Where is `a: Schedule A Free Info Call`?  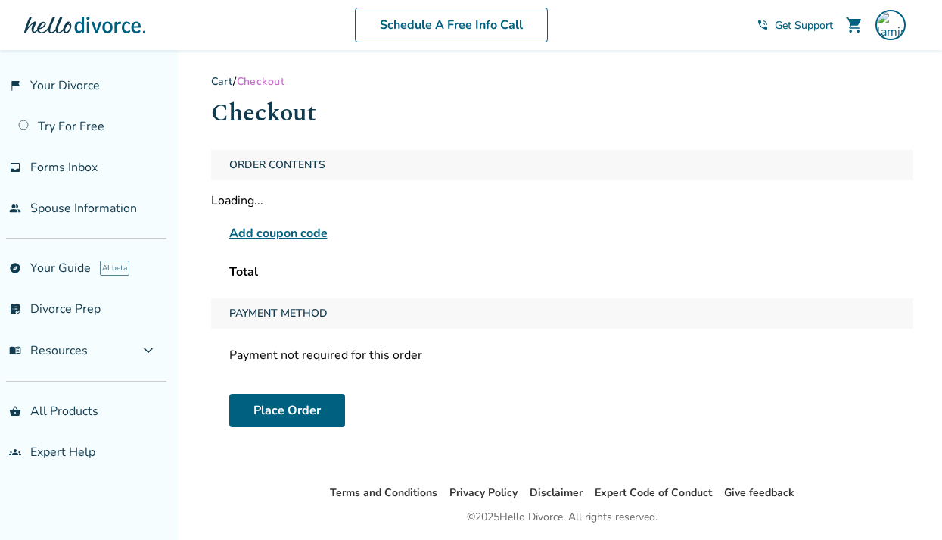 a: Schedule A Free Info Call is located at coordinates (451, 25).